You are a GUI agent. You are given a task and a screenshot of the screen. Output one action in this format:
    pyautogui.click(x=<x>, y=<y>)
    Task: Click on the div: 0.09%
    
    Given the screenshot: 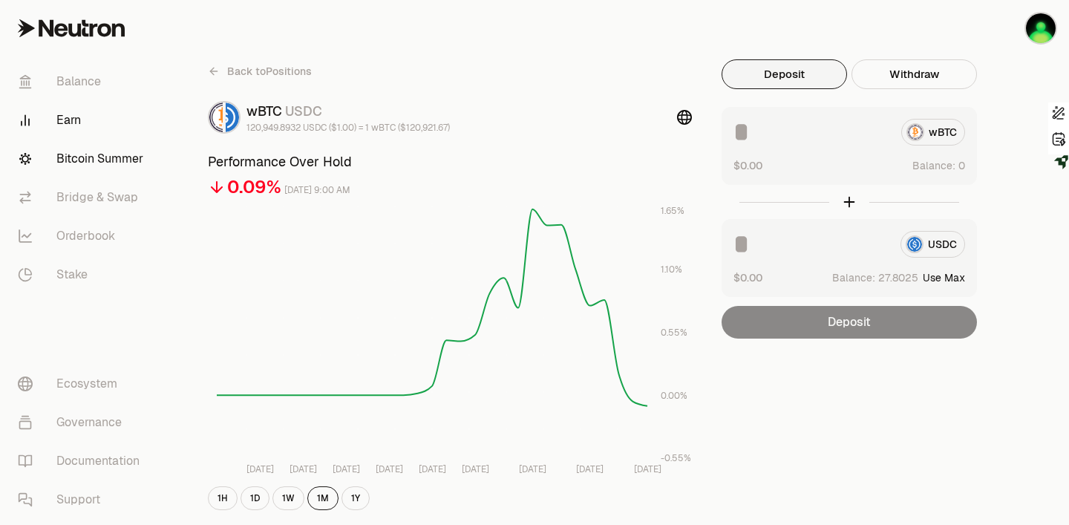 What is the action you would take?
    pyautogui.click(x=254, y=187)
    